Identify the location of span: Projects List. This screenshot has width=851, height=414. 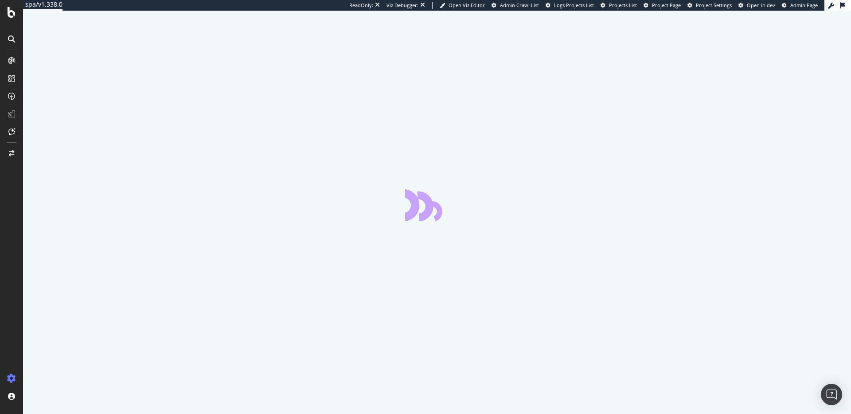
(623, 5).